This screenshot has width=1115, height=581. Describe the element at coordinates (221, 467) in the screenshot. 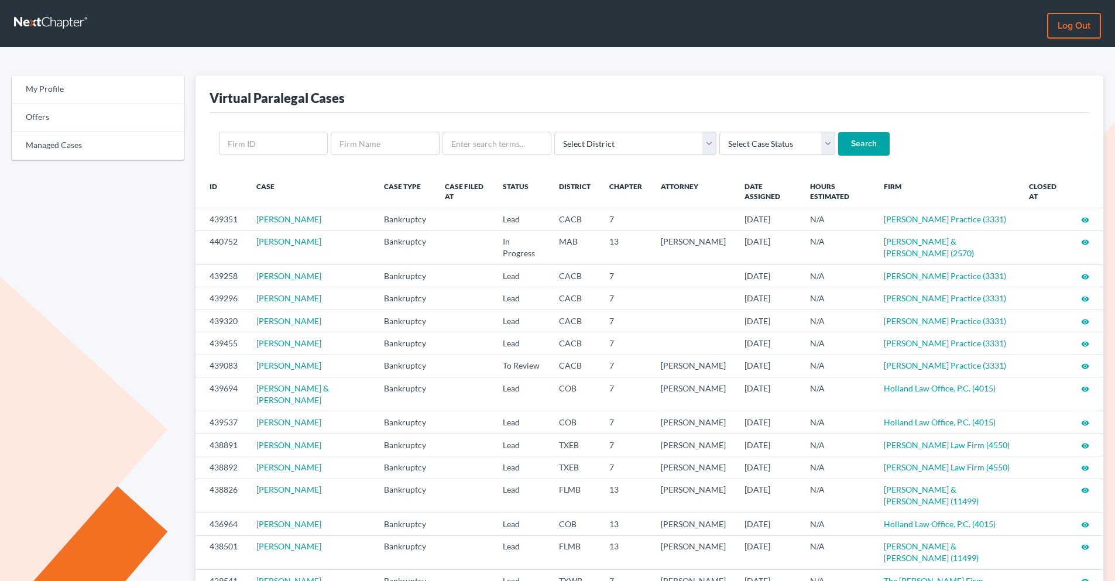

I see `td: 438892` at that location.